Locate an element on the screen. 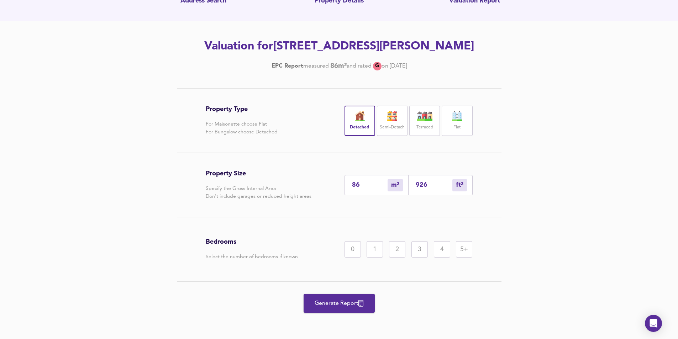 The image size is (678, 339). div: 4 is located at coordinates (442, 249).